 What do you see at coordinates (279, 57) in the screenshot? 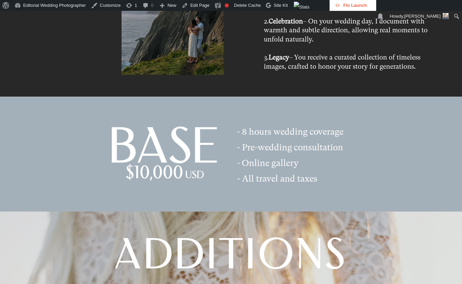
I see `strong: Legacy` at bounding box center [279, 57].